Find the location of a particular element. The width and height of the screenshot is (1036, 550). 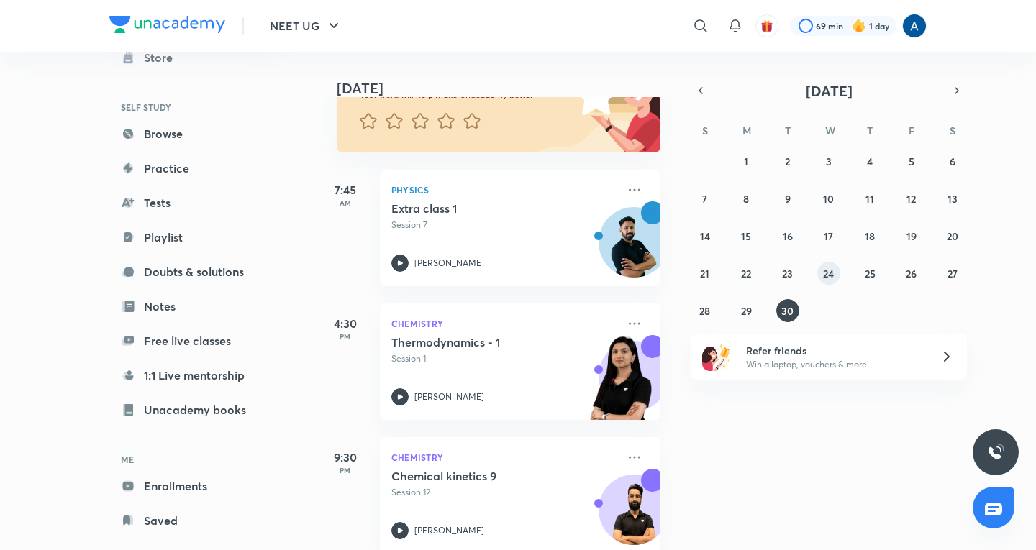

button: September 2, 2025 is located at coordinates (788, 161).